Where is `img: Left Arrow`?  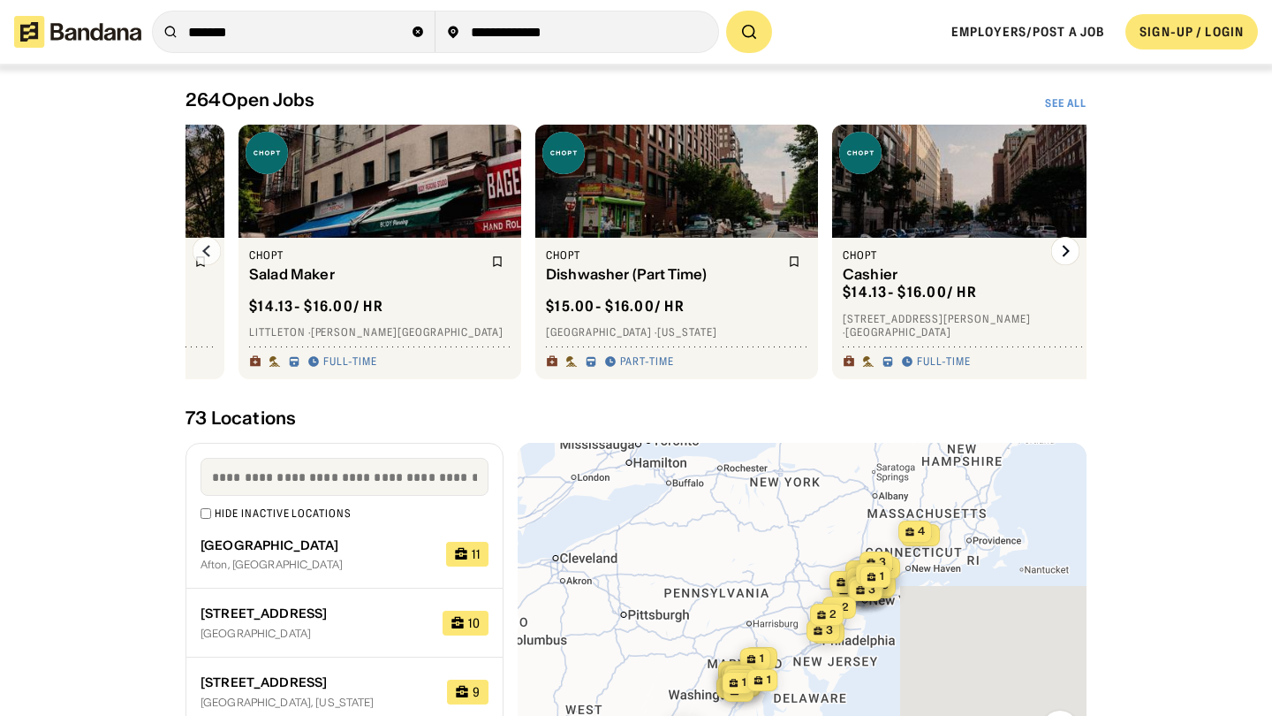 img: Left Arrow is located at coordinates (207, 251).